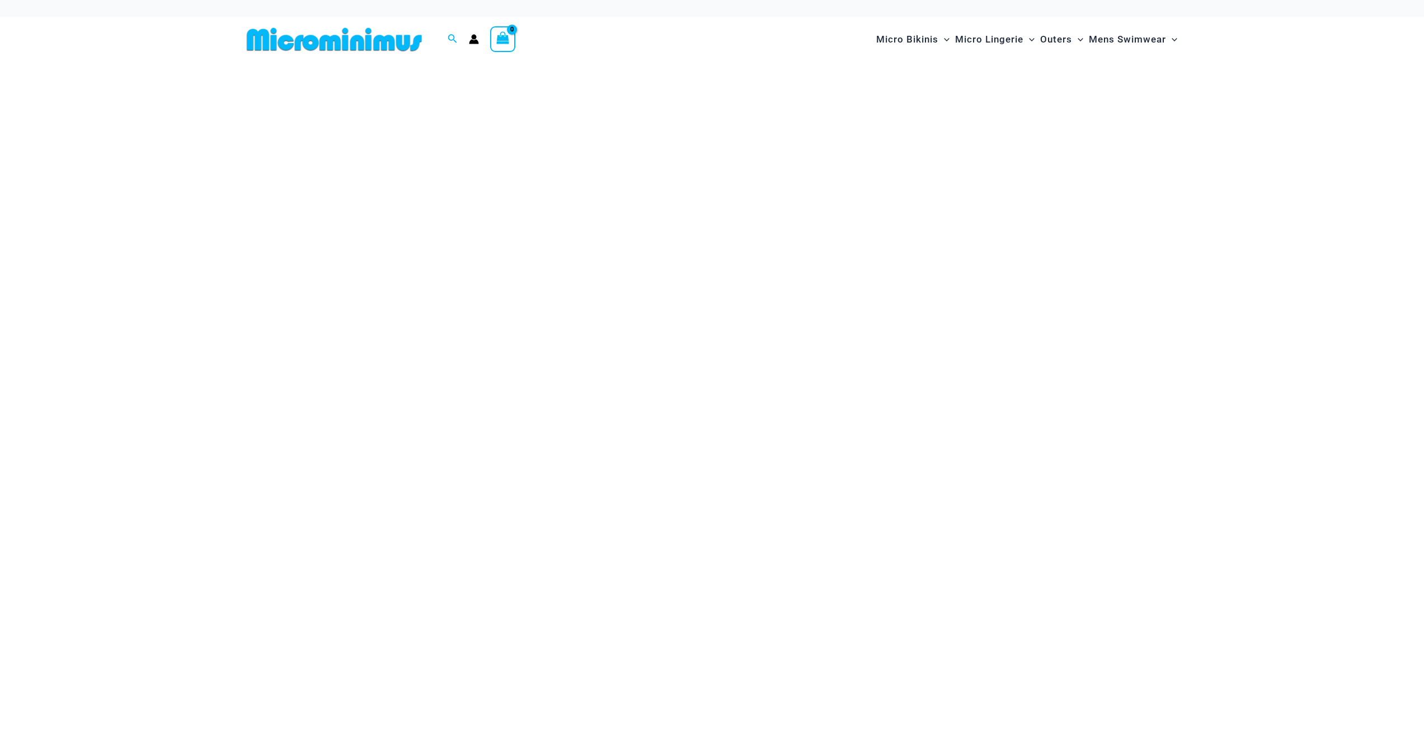 The image size is (1424, 756). Describe the element at coordinates (907, 39) in the screenshot. I see `span: Micro Bikinis` at that location.